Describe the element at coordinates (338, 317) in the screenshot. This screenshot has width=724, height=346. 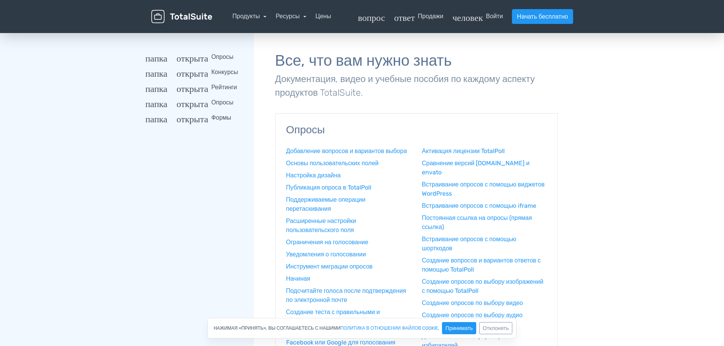
I see `font: Создание теста с правильными и неправильными вариантами ответов` at that location.